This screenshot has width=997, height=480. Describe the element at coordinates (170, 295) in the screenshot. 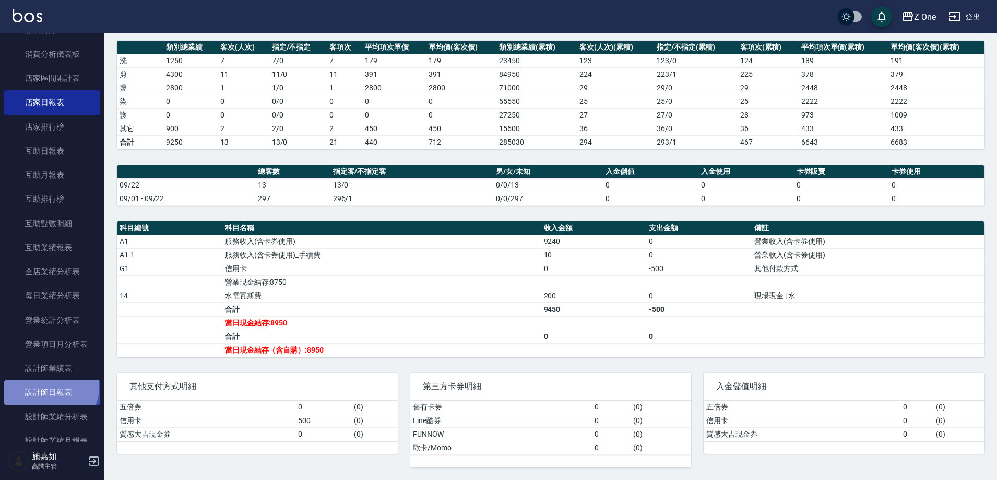

I see `td: 14` at that location.